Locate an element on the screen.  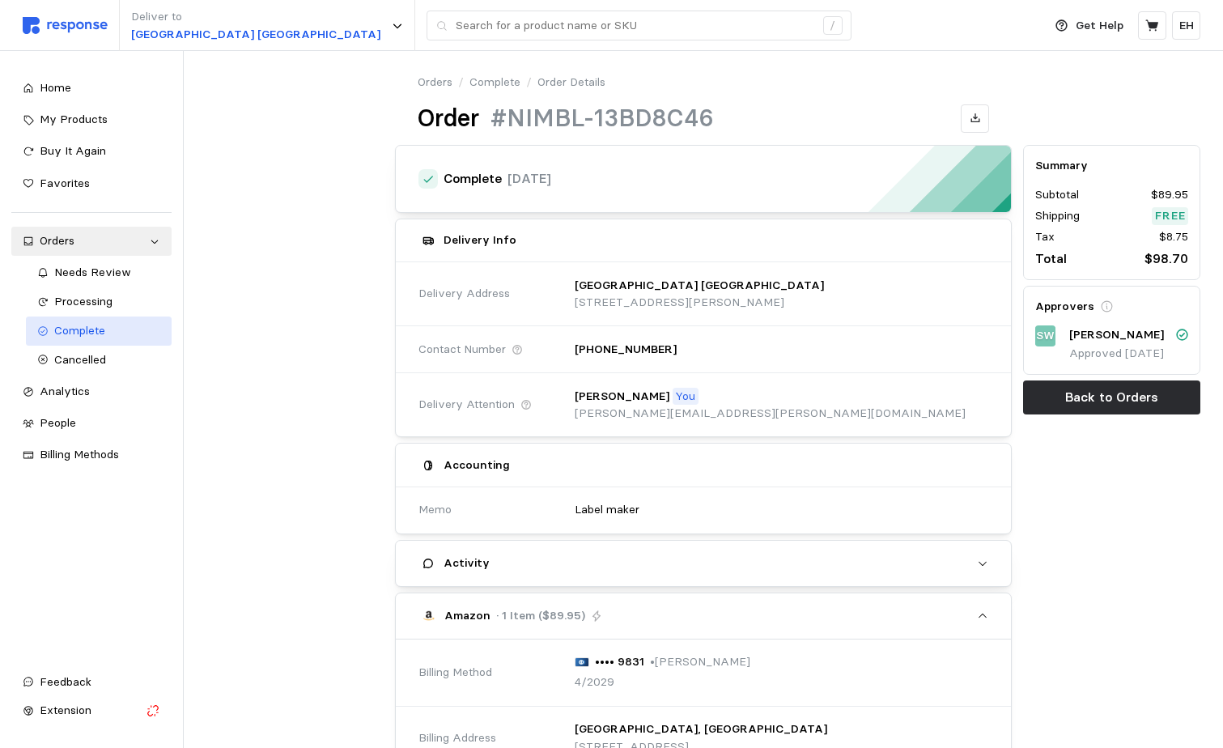
a: Needs Review is located at coordinates (99, 273).